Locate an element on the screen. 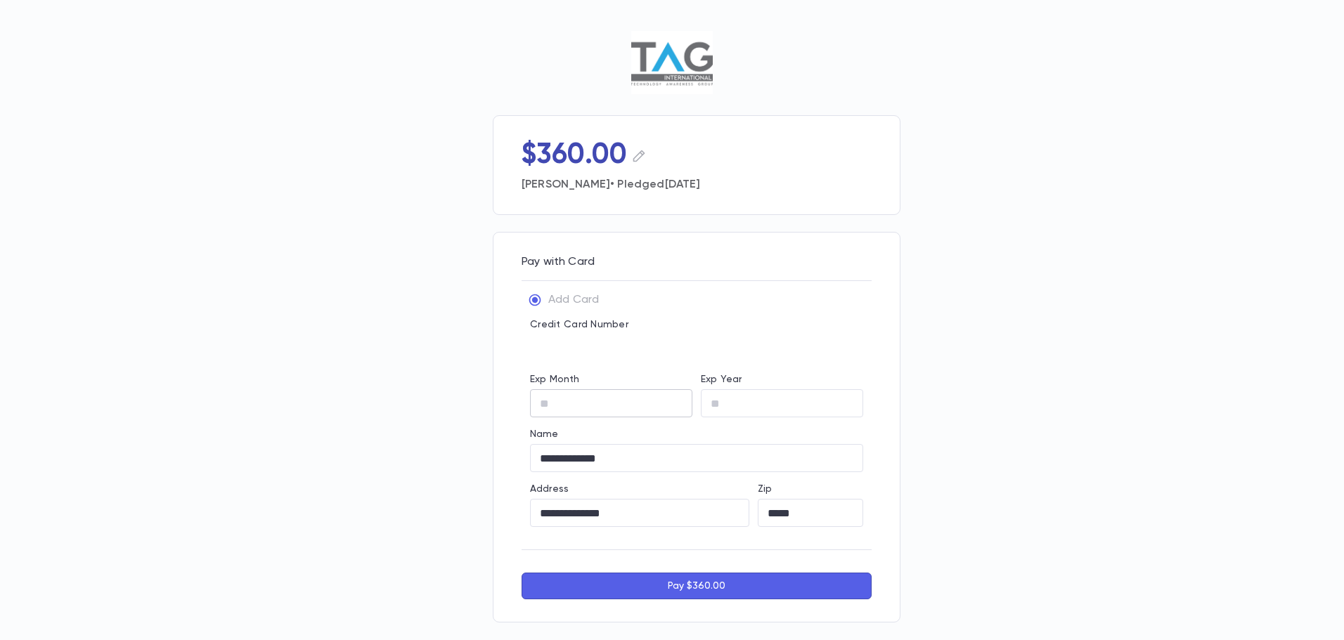 Image resolution: width=1344 pixels, height=640 pixels. label: Address is located at coordinates (549, 489).